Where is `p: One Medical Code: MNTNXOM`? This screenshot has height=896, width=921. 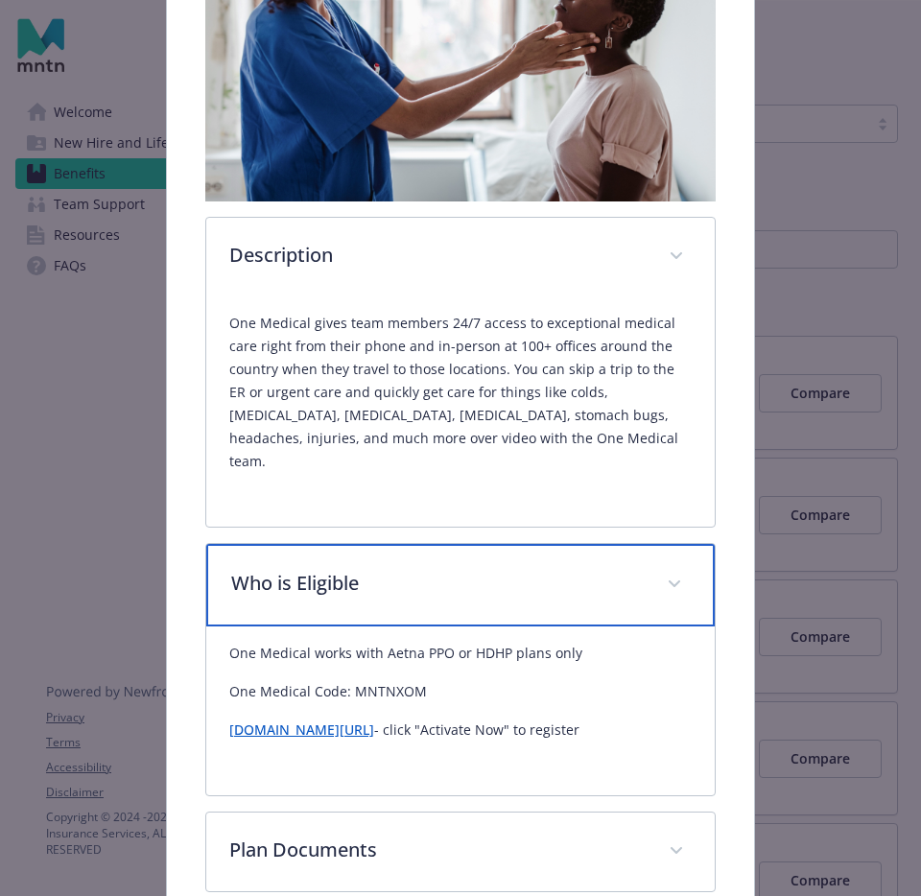 p: One Medical Code: MNTNXOM is located at coordinates (460, 692).